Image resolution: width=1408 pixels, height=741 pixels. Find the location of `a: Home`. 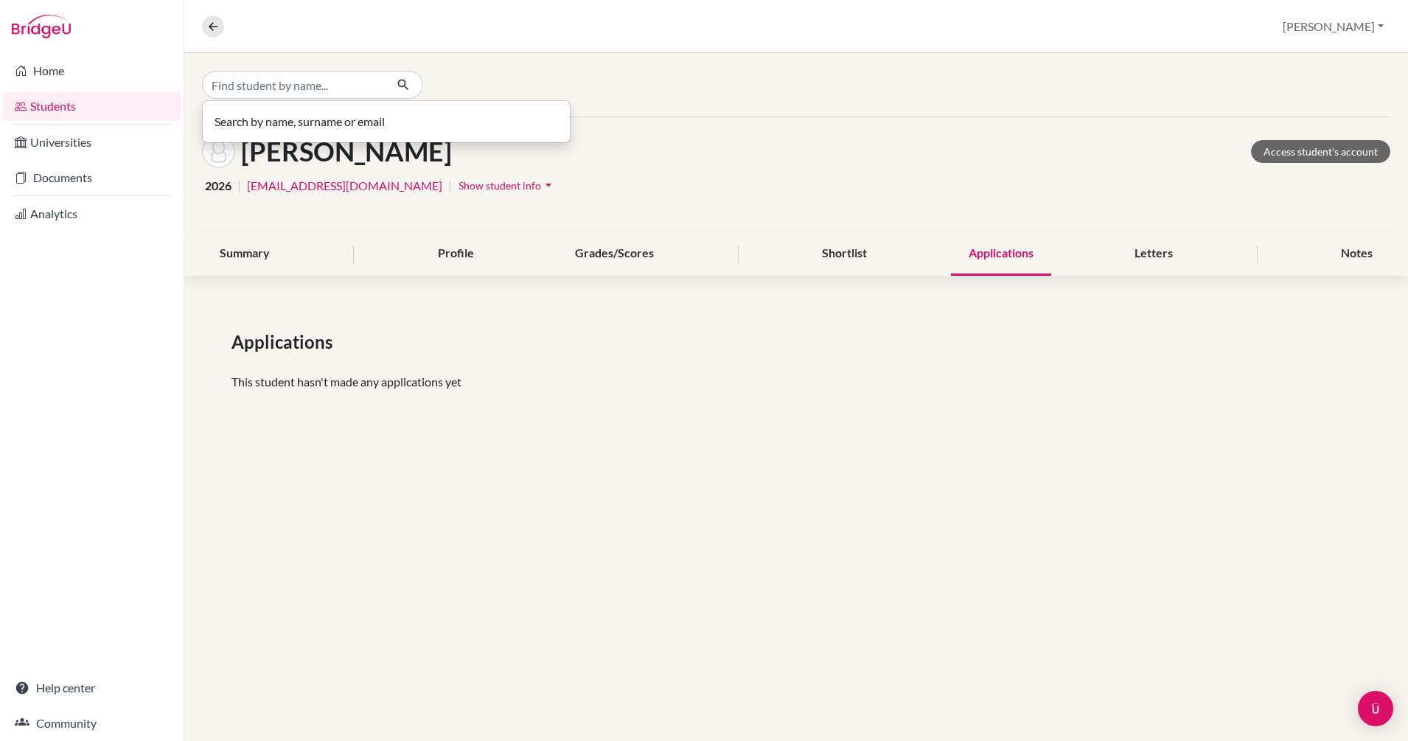

a: Home is located at coordinates (91, 71).